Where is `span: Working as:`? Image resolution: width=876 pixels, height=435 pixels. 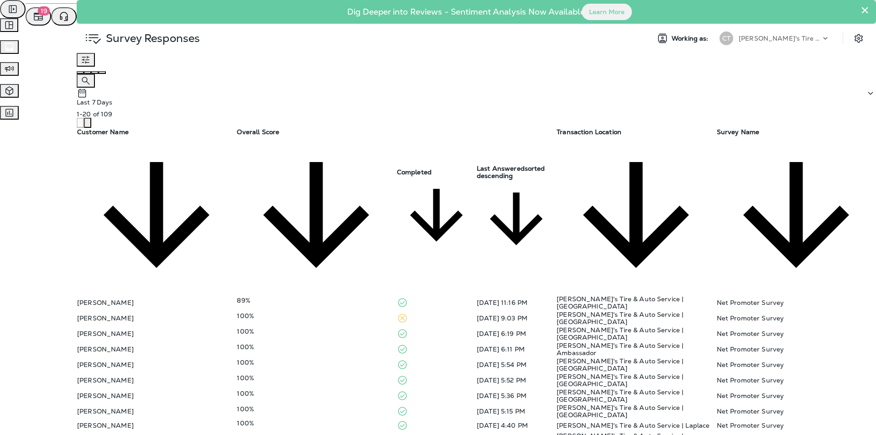
span: Working as: is located at coordinates (691, 38).